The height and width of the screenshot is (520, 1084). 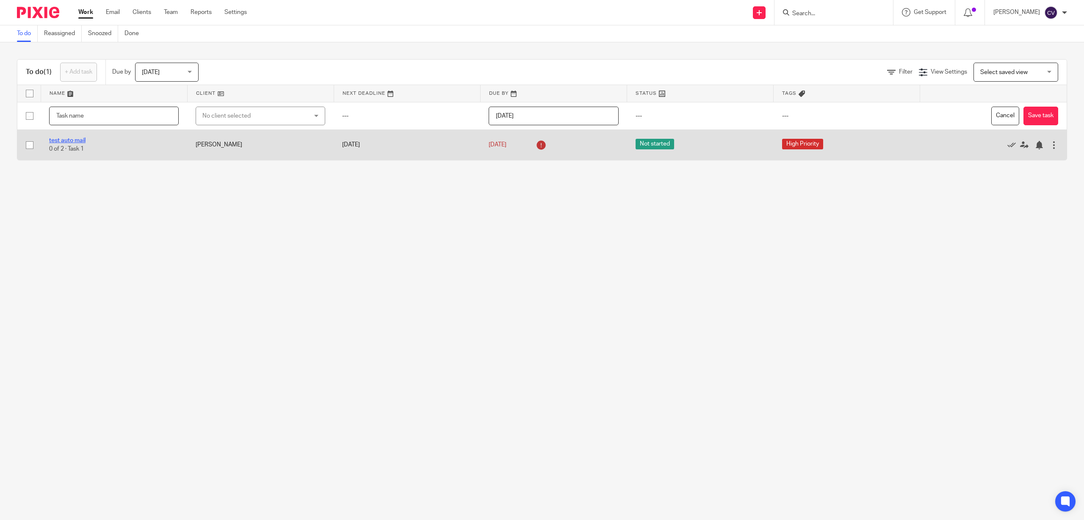 I want to click on div: No client selected, so click(x=251, y=116).